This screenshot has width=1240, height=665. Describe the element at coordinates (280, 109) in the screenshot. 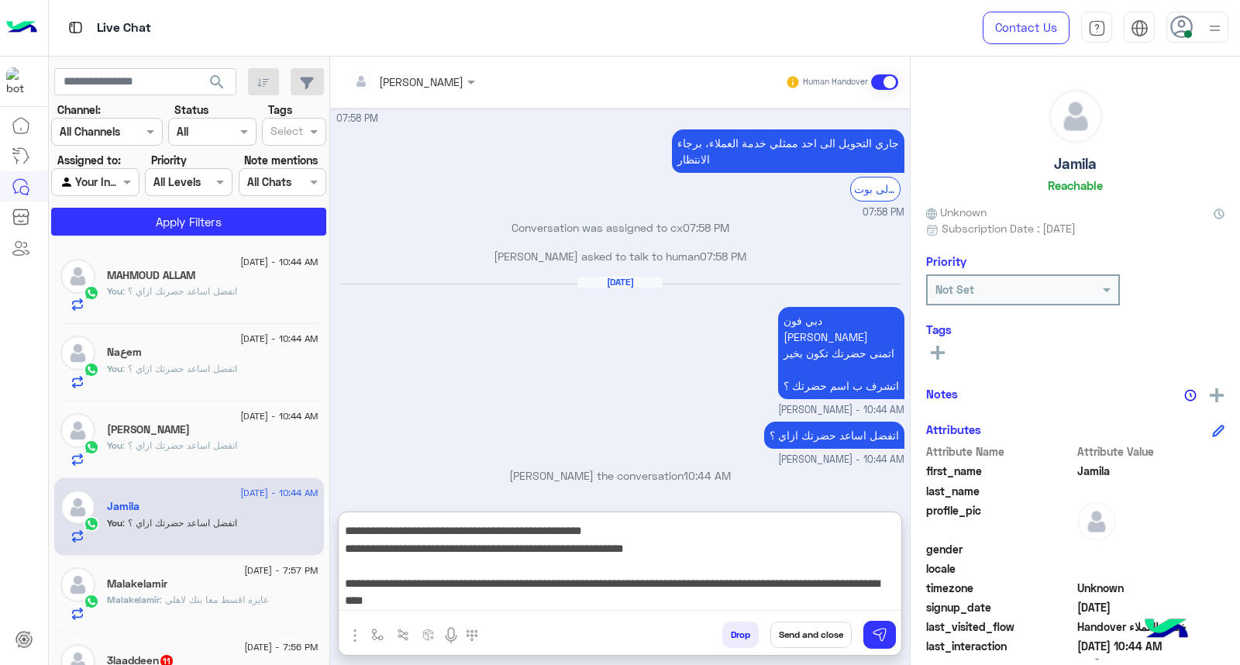

I see `label: Tags` at that location.